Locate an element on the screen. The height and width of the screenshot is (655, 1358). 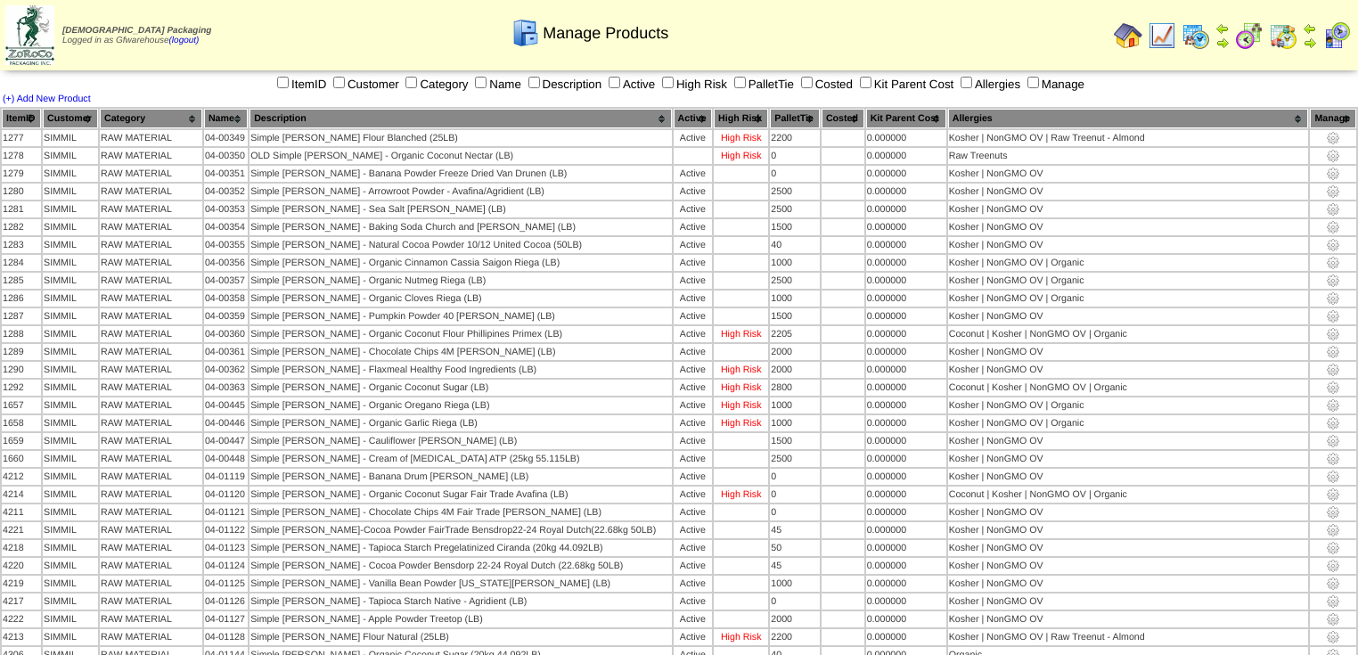
td: 1279 is located at coordinates (21, 174).